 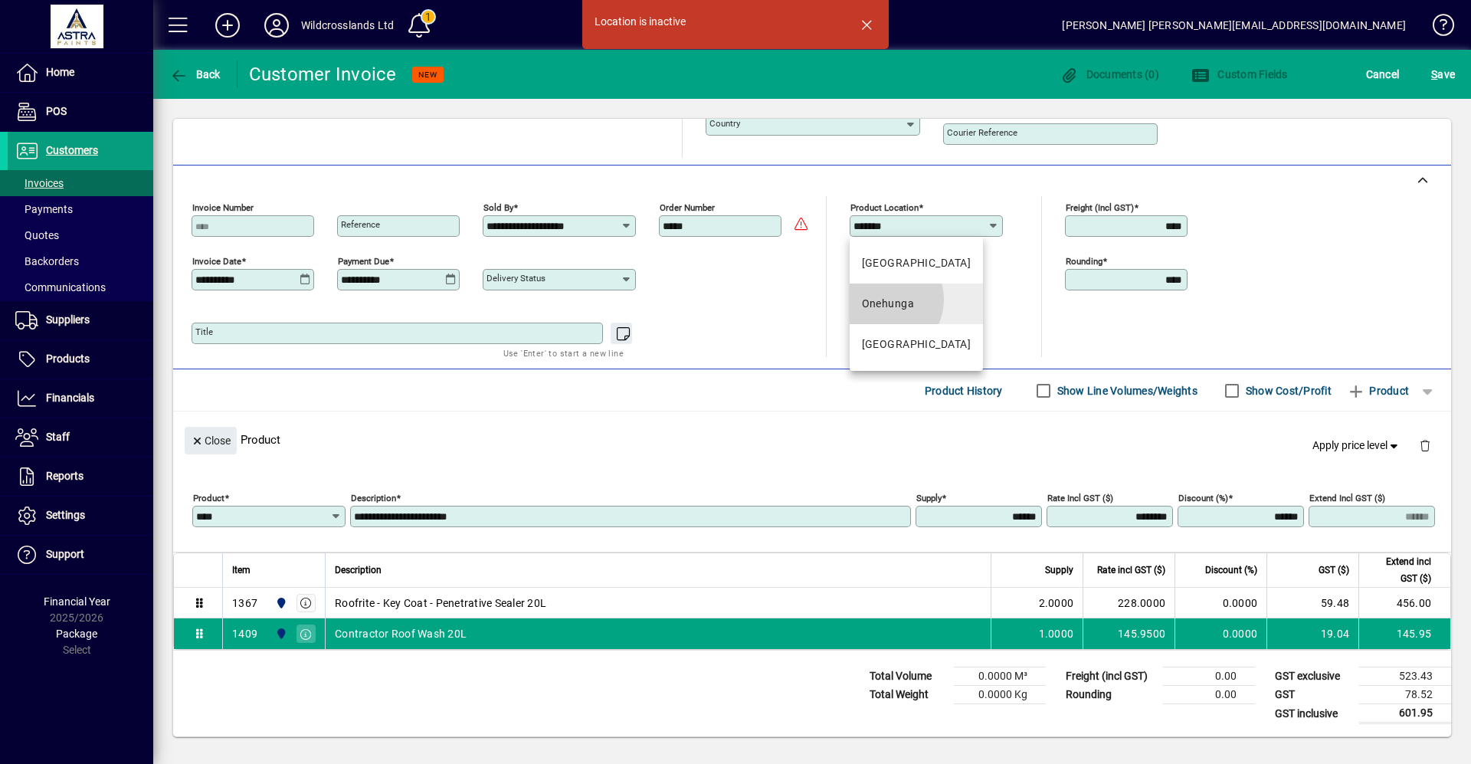 What do you see at coordinates (1059, 570) in the screenshot?
I see `span: Supply` at bounding box center [1059, 570].